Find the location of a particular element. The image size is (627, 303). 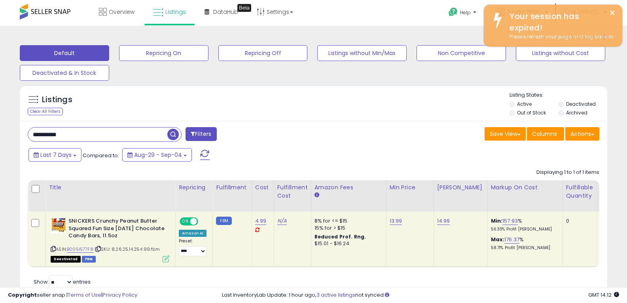

small: FBM is located at coordinates (224, 220).